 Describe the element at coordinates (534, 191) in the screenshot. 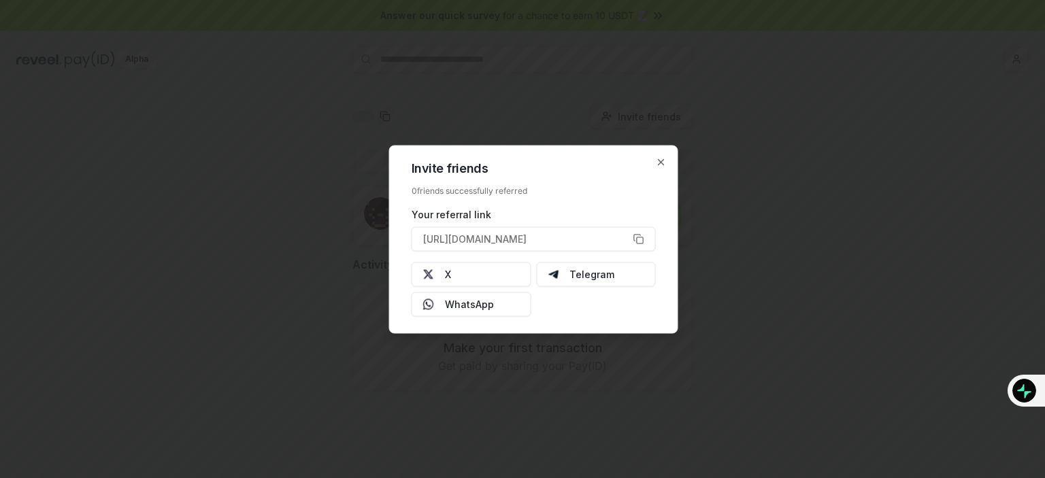

I see `div: 0 friends successfully referred` at that location.